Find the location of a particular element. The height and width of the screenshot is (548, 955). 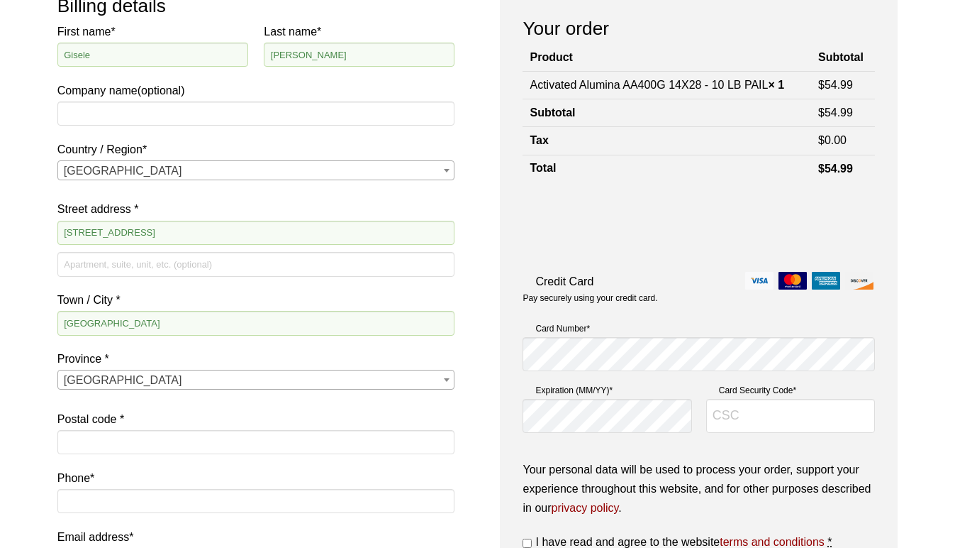

a: privacy policy is located at coordinates (585, 507).